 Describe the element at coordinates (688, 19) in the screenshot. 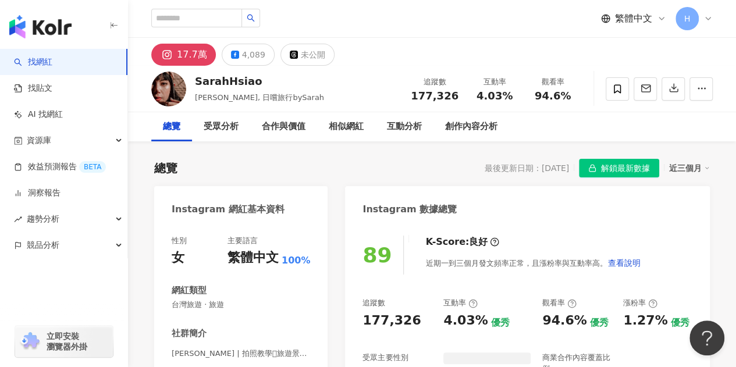

I see `span: H` at that location.